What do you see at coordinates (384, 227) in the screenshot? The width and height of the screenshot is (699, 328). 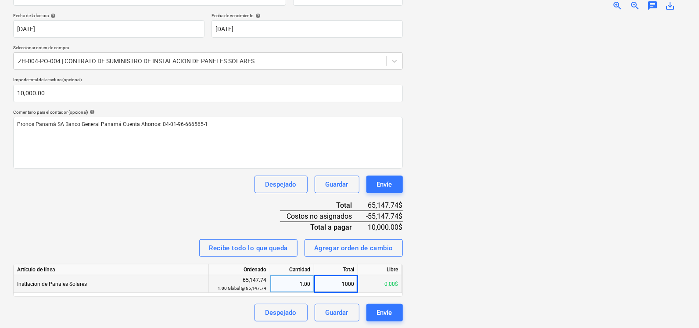 I see `div: 10,000.00$` at bounding box center [384, 227].